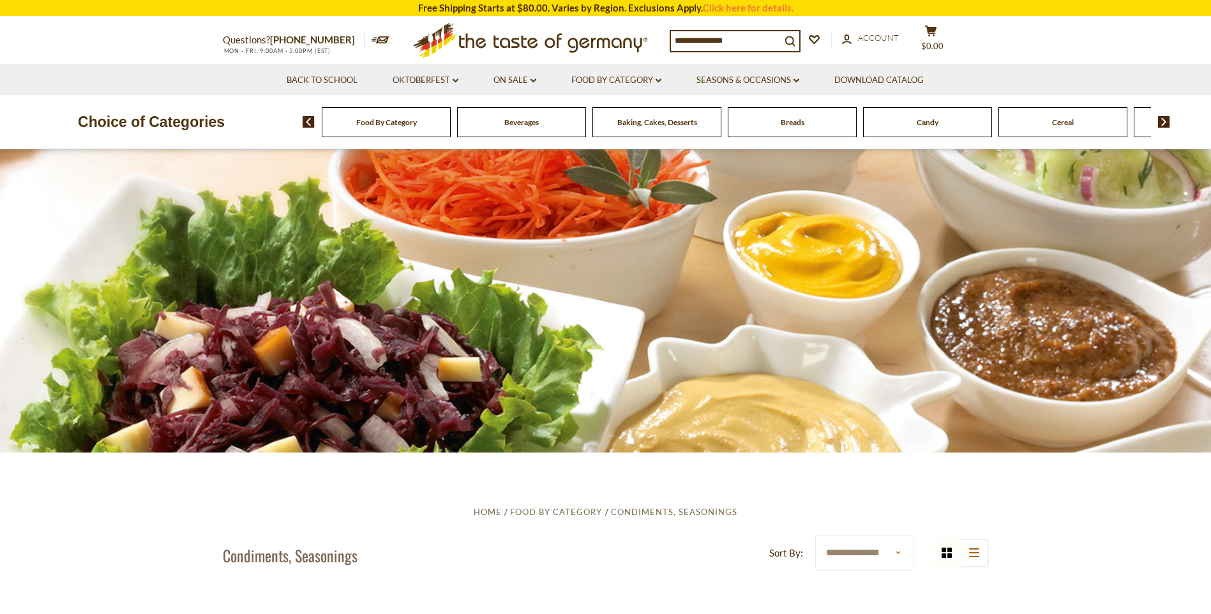 This screenshot has height=614, width=1211. Describe the element at coordinates (488, 512) in the screenshot. I see `span: Home` at that location.